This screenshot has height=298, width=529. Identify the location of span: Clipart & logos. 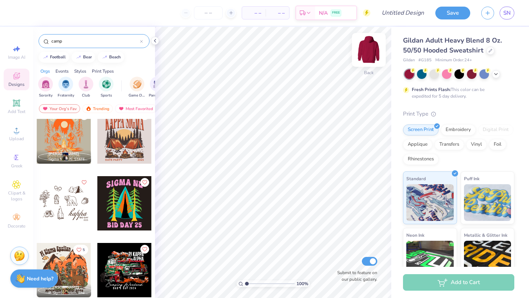
(17, 196).